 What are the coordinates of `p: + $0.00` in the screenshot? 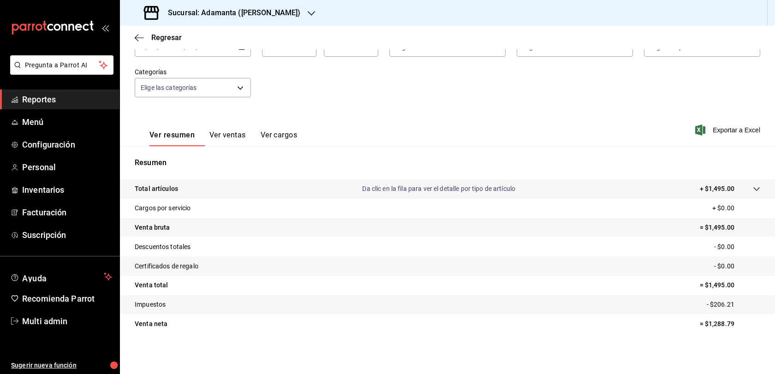 It's located at (736, 208).